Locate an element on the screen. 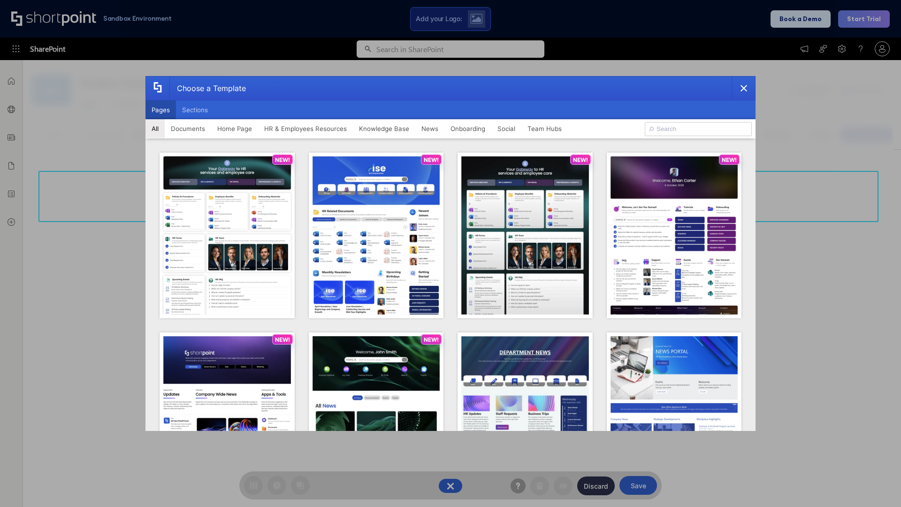 This screenshot has height=507, width=901. button: Home Page is located at coordinates (235, 129).